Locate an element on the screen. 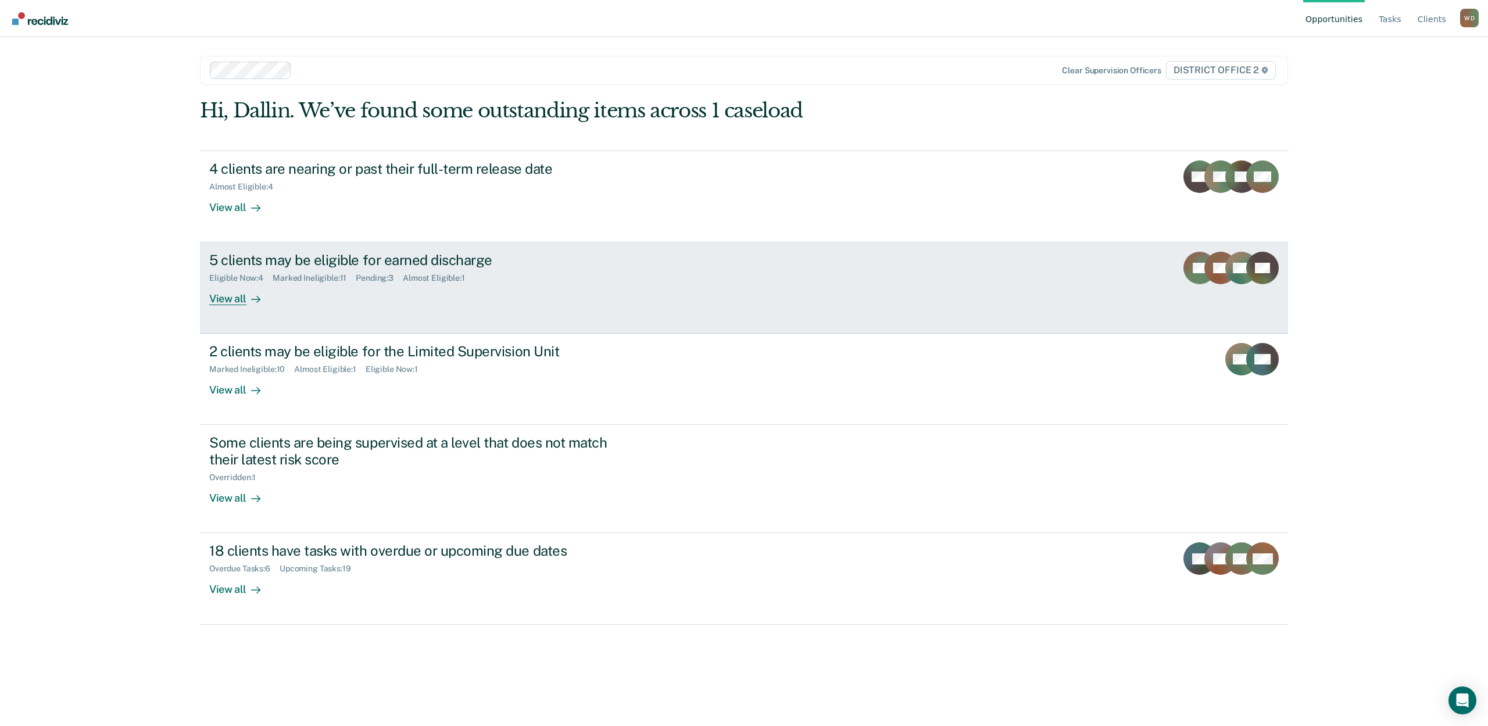  div: 4 clients are nearing or past their full-term release date is located at coordinates (413, 169).